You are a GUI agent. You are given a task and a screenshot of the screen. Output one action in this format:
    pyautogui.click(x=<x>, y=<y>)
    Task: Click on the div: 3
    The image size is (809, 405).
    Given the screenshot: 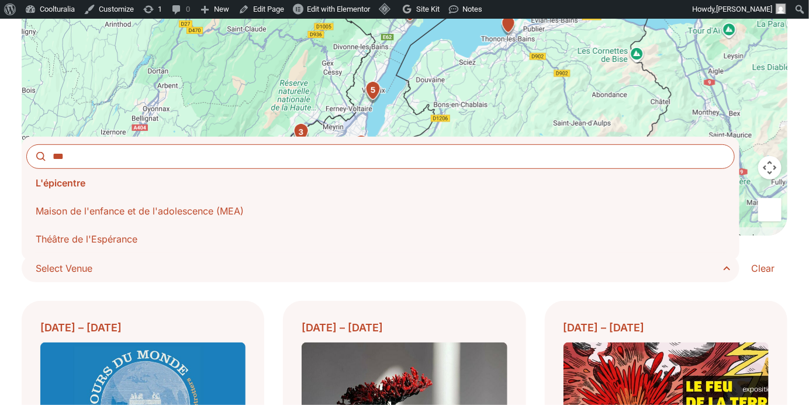 What is the action you would take?
    pyautogui.click(x=301, y=134)
    